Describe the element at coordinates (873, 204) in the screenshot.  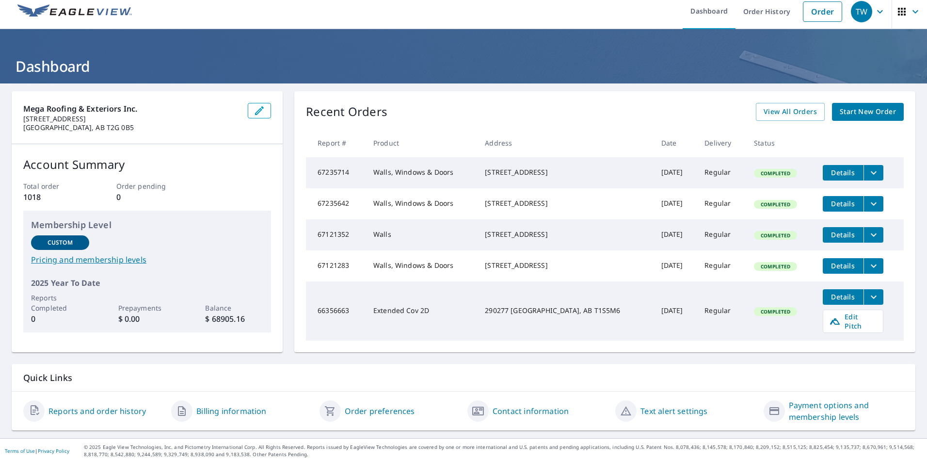
I see `button: filesDropdownBtn-67235642` at that location.